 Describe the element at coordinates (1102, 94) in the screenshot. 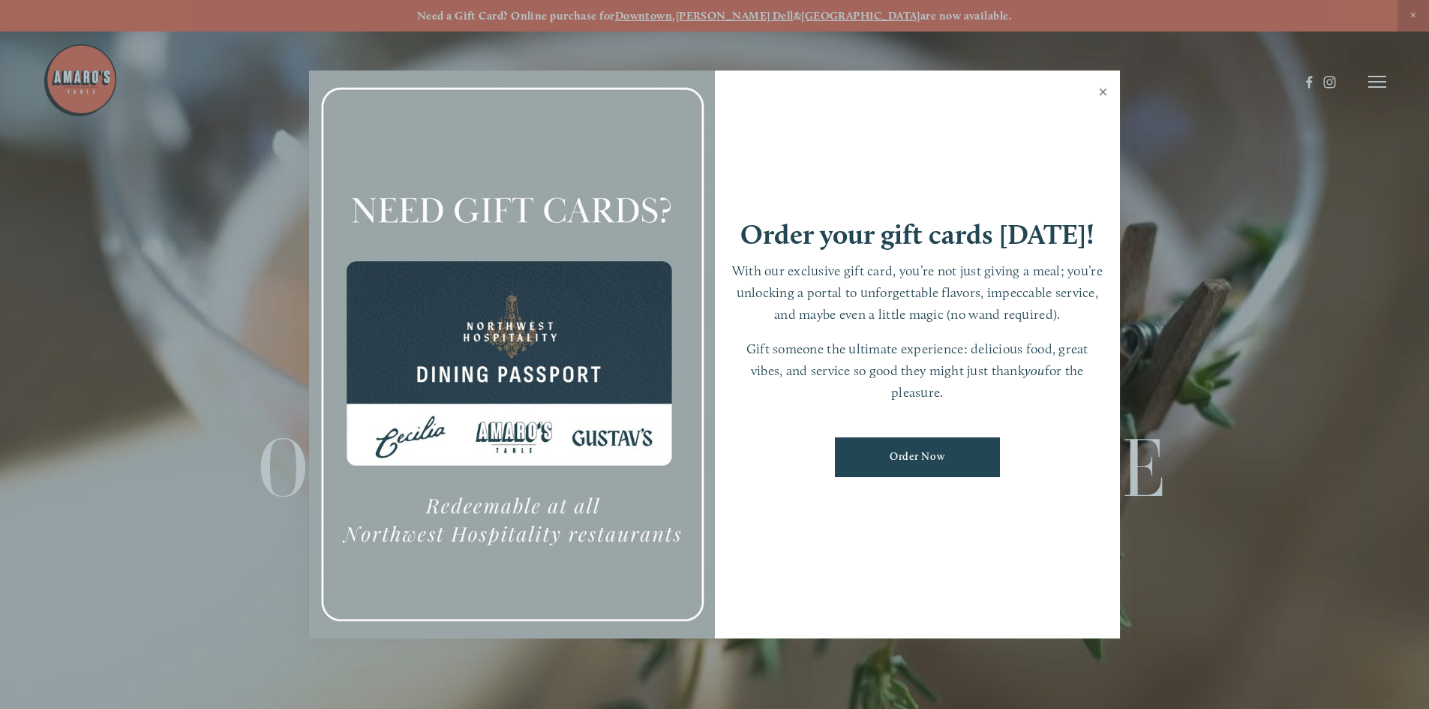

I see `a: Close` at that location.